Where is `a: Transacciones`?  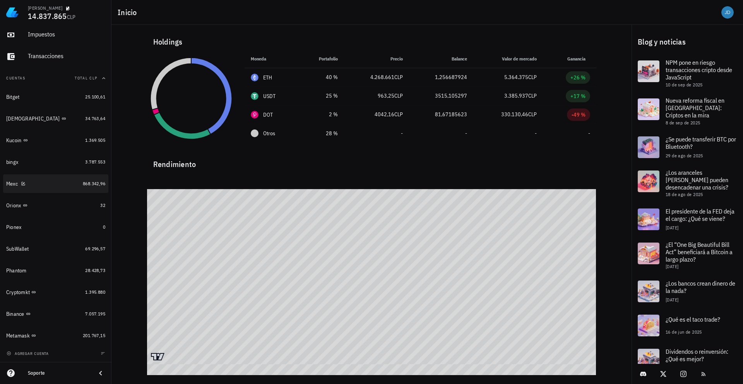
a: Transacciones is located at coordinates (56, 57).